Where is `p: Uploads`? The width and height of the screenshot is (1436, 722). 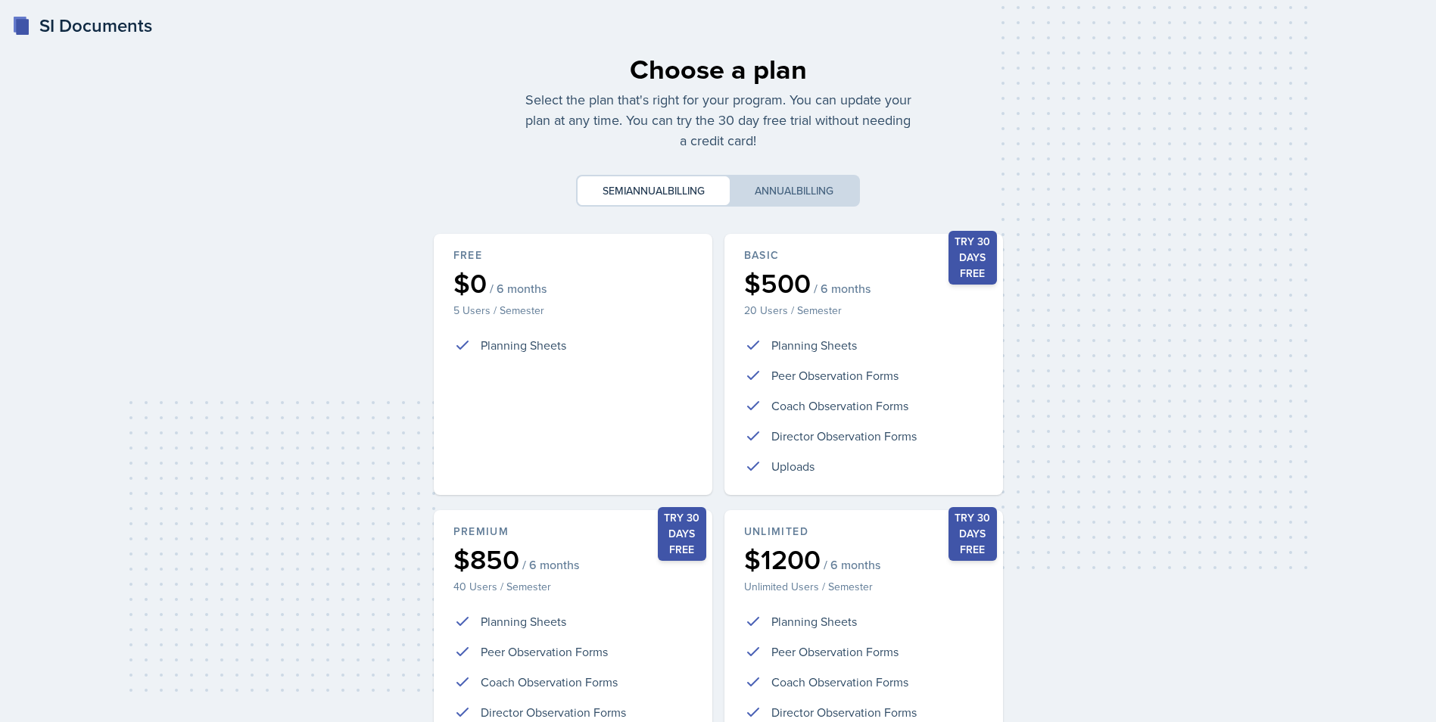
p: Uploads is located at coordinates (793, 466).